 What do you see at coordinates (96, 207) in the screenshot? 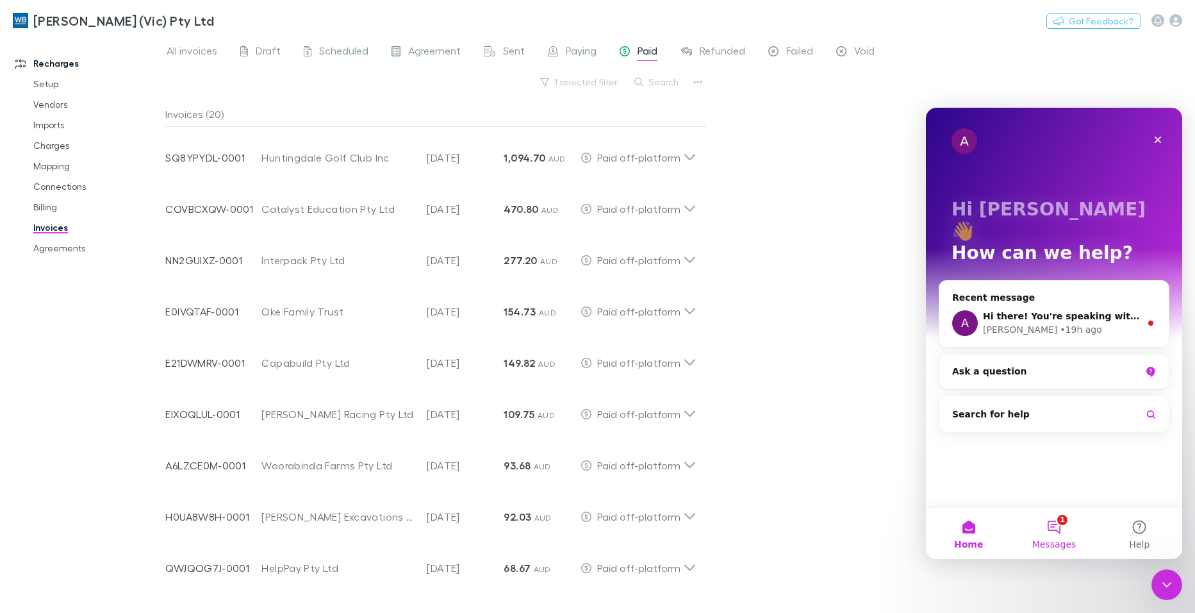
I see `a: Billing` at bounding box center [96, 207].